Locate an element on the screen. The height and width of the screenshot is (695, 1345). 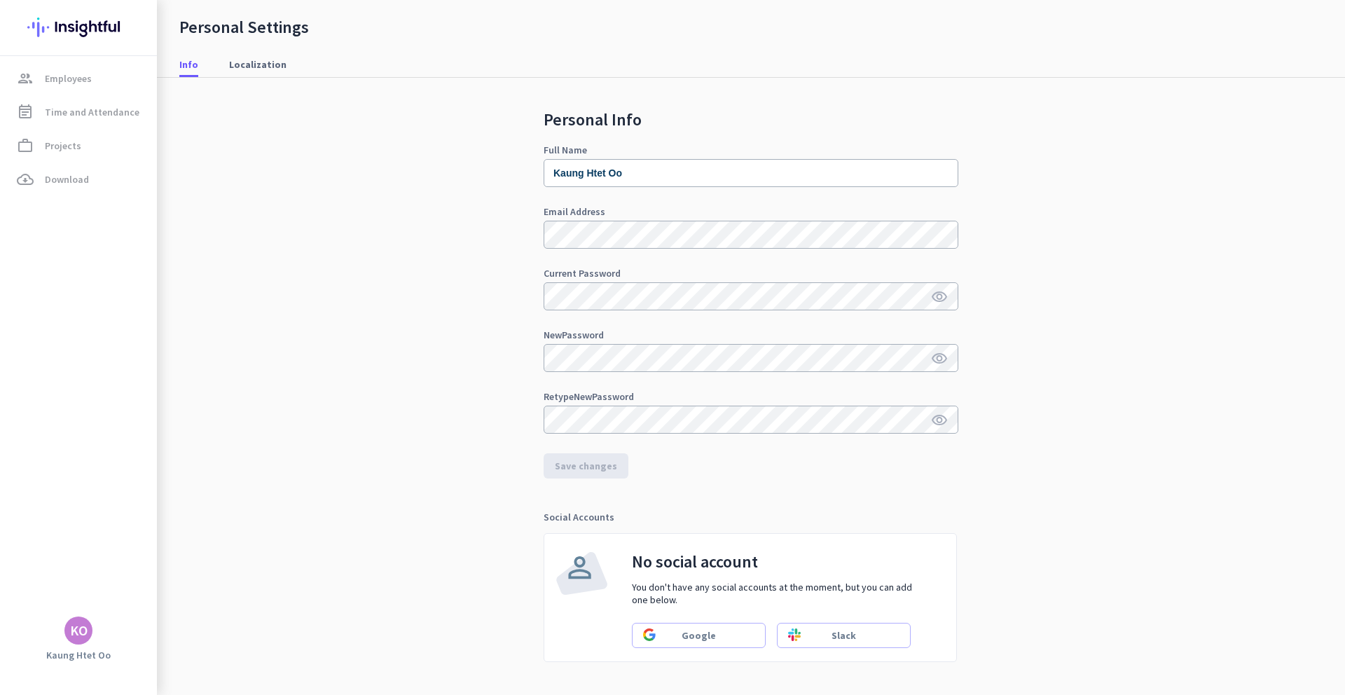
h2: Personal Info is located at coordinates (751, 120).